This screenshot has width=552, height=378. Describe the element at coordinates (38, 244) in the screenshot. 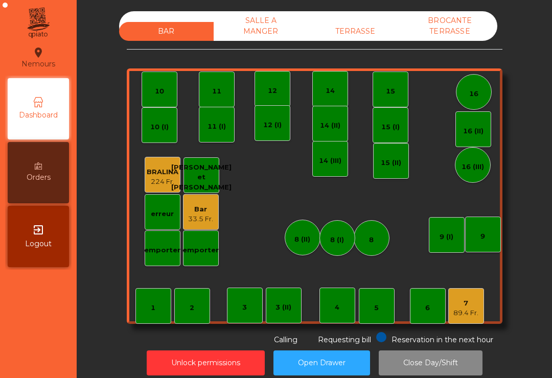

I see `span: Logout` at that location.